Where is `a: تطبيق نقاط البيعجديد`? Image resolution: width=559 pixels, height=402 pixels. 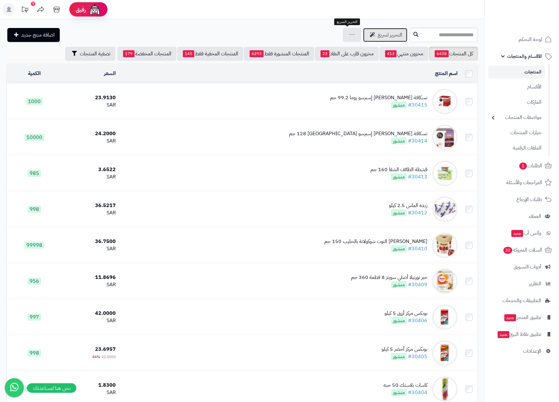 a: تطبيق نقاط البيعجديد is located at coordinates (521, 334).